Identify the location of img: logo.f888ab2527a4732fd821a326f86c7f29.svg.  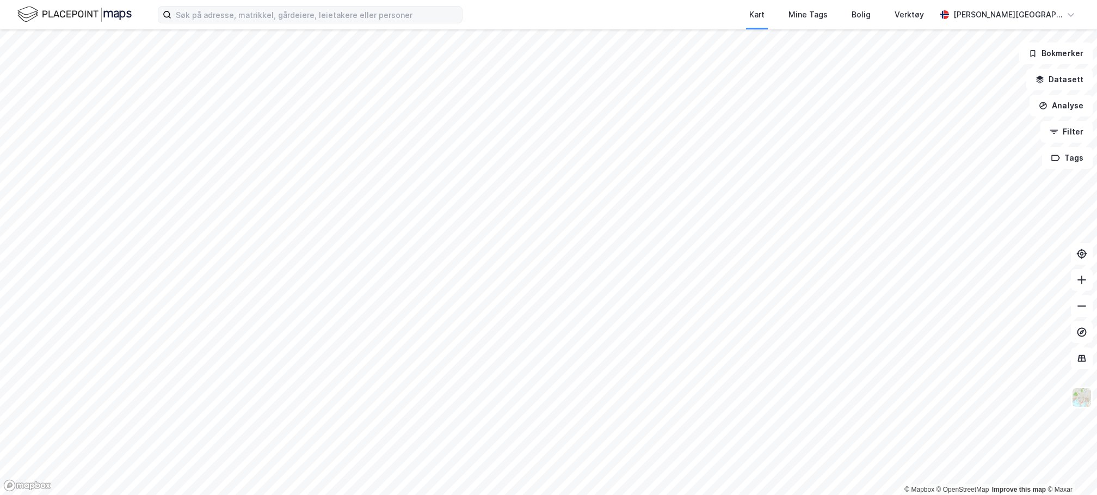
(75, 14).